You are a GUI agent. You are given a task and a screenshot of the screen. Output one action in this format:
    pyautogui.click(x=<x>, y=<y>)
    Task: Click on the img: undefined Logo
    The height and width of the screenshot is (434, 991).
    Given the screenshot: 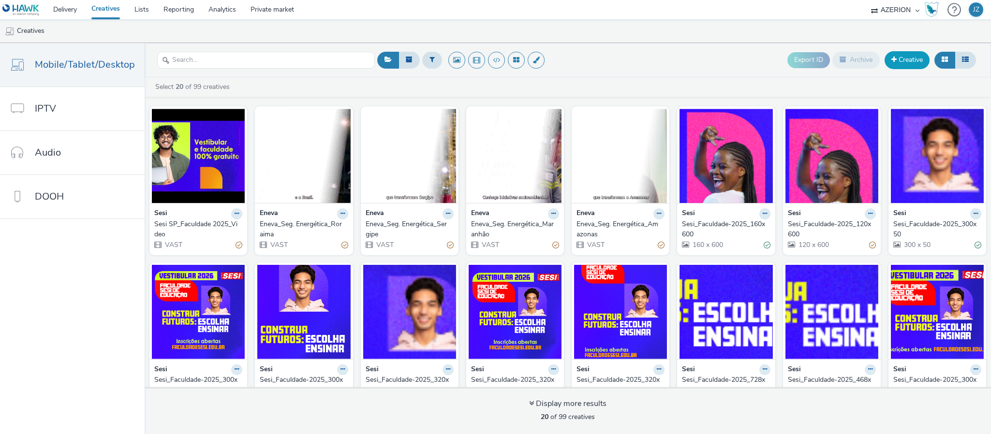 What is the action you would take?
    pyautogui.click(x=21, y=10)
    